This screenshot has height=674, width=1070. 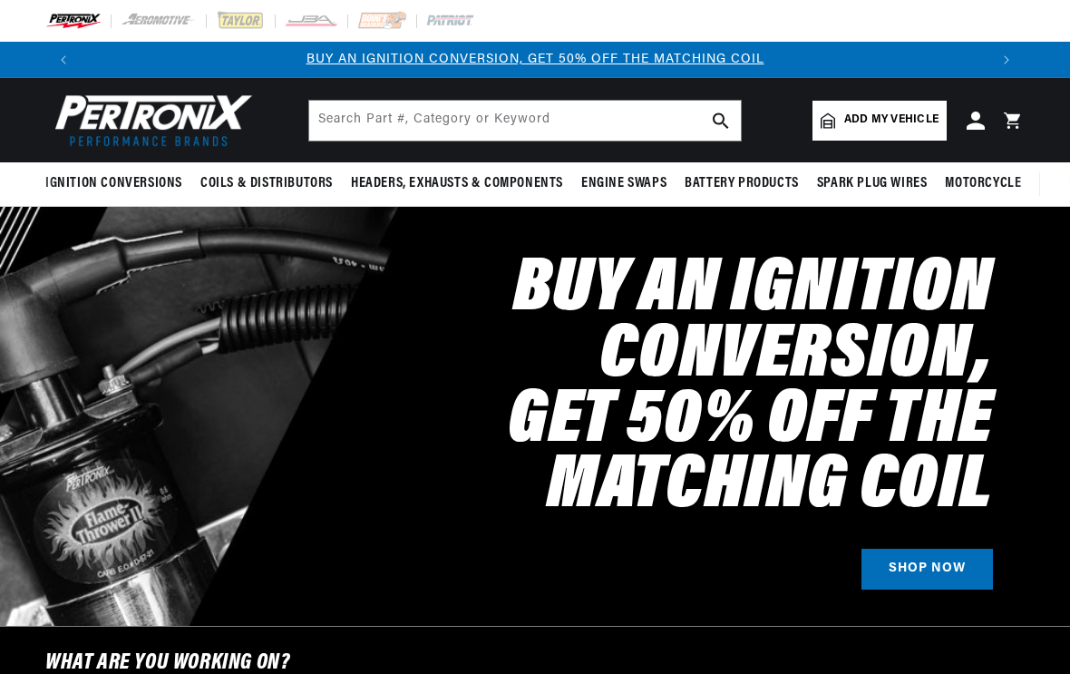 I want to click on span: Headers, Exhausts & Components, so click(x=457, y=183).